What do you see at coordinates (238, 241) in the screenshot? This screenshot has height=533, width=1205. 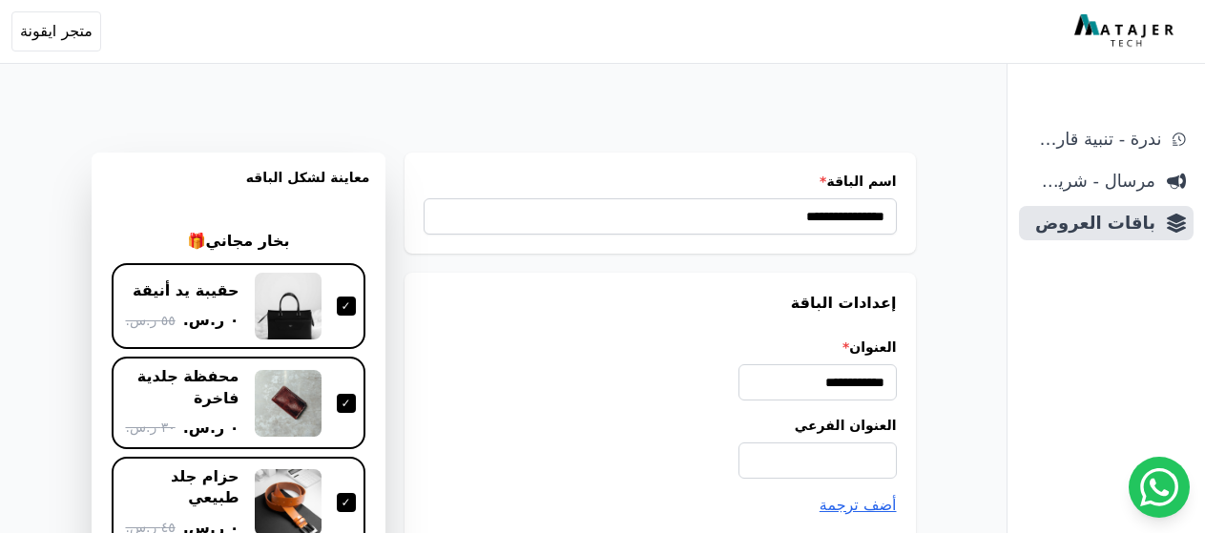 I see `h2: بخار مجاني🎁` at bounding box center [238, 241].